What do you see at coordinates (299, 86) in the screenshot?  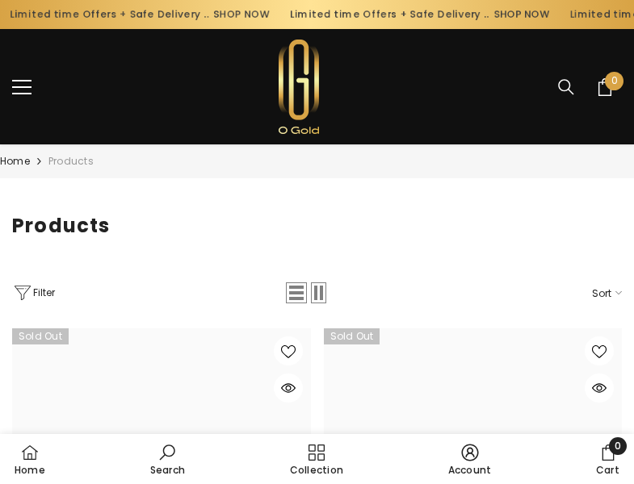 I see `img: Ogold Shop` at bounding box center [299, 86].